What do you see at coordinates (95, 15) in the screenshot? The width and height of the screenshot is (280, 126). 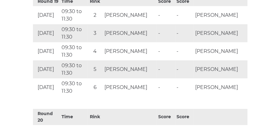 I see `td: 2` at bounding box center [95, 15].